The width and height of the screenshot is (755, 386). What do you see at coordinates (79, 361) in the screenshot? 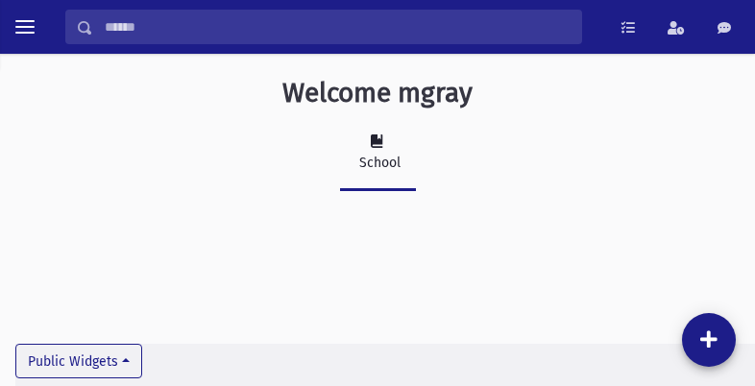
I see `button: Public Widgets` at bounding box center [79, 361].